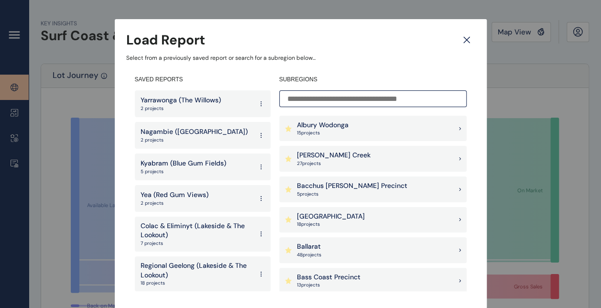 This screenshot has height=308, width=601. I want to click on p: 18 projects, so click(197, 283).